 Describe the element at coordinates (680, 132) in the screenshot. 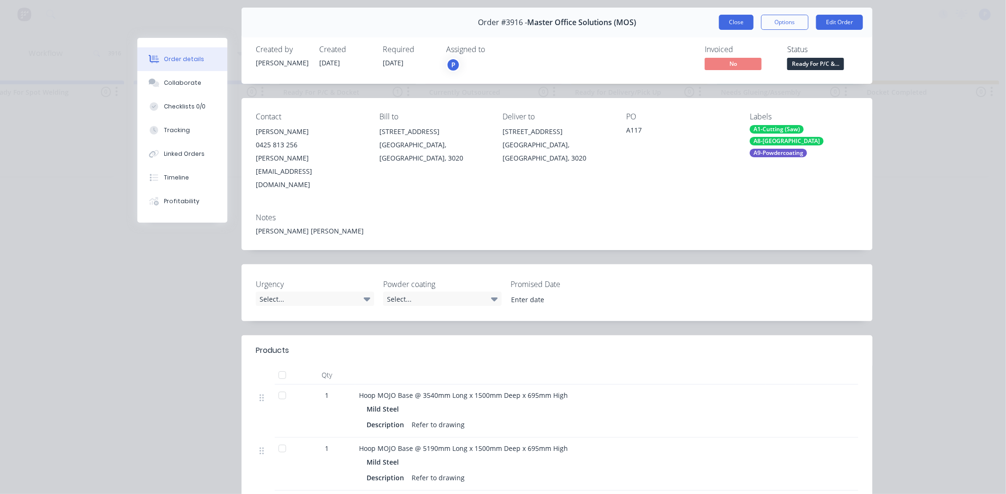

I see `div: A117` at that location.